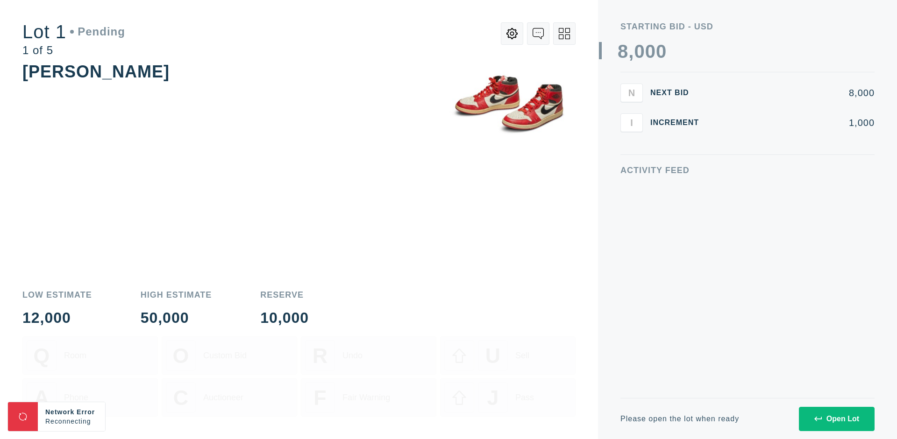 Image resolution: width=897 pixels, height=439 pixels. What do you see at coordinates (631, 122) in the screenshot?
I see `span: I` at bounding box center [631, 122].